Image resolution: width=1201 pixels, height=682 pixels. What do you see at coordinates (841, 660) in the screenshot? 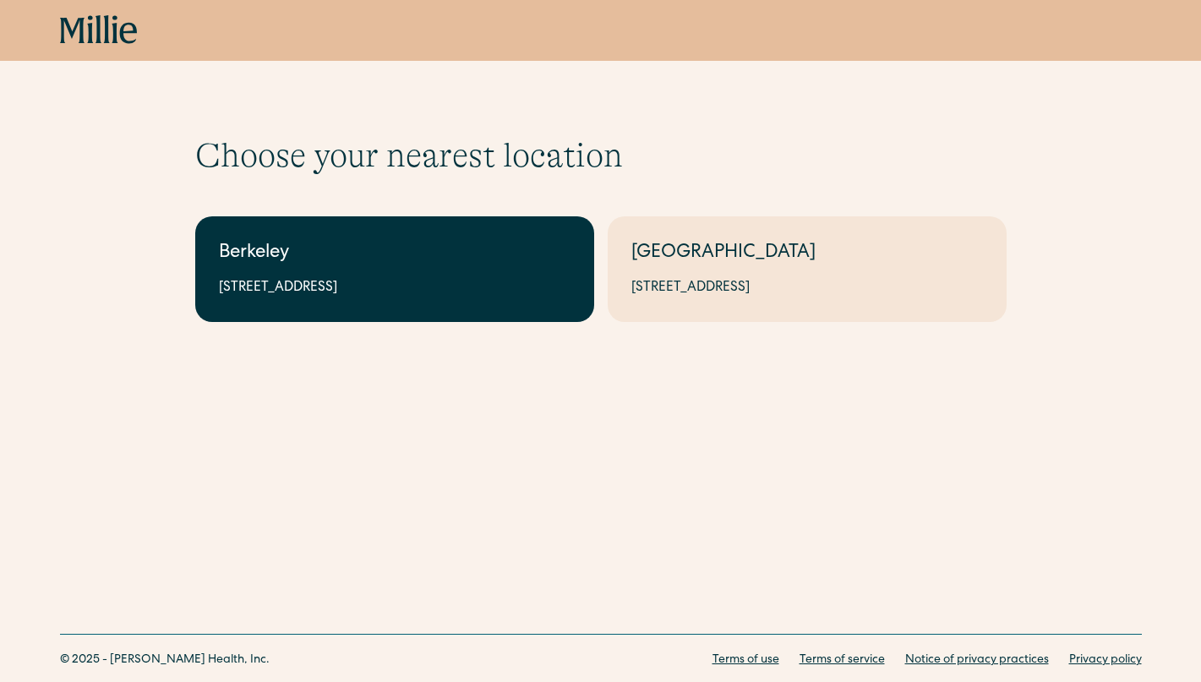
I see `a: Terms of service` at bounding box center [841, 660].